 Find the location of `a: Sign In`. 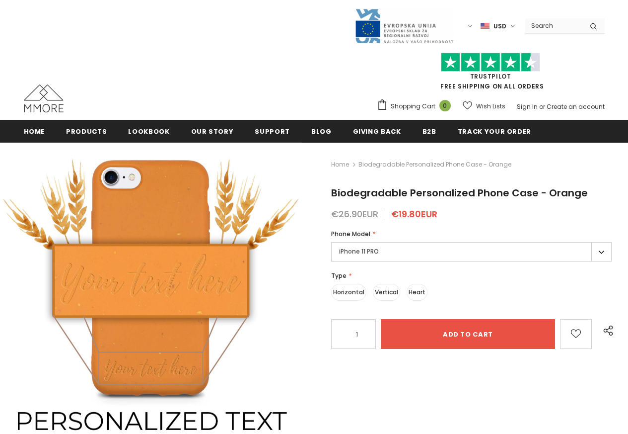

a: Sign In is located at coordinates (527, 106).